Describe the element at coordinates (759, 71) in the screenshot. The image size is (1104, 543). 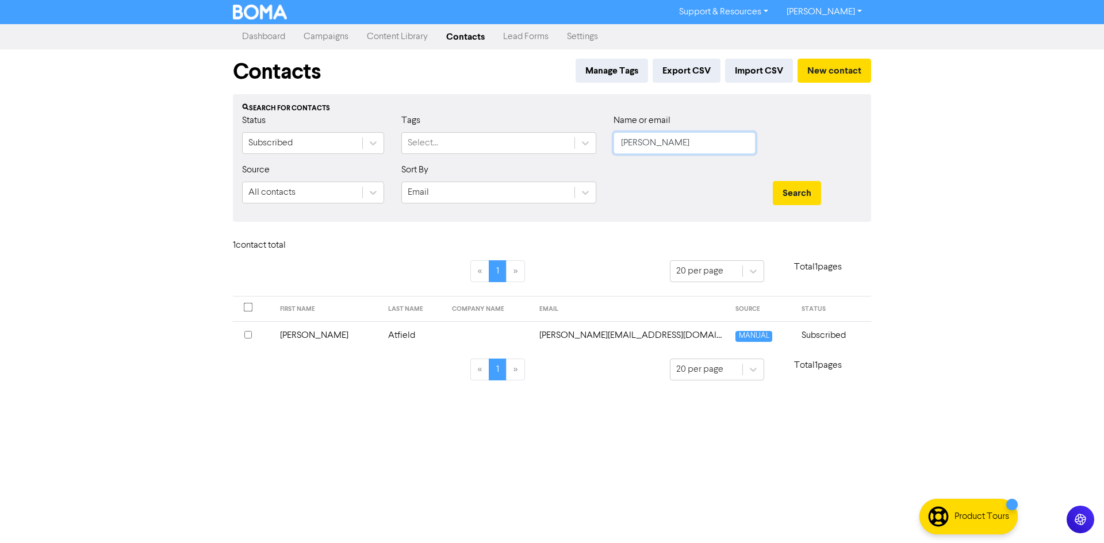
I see `button: Import CSV` at that location.